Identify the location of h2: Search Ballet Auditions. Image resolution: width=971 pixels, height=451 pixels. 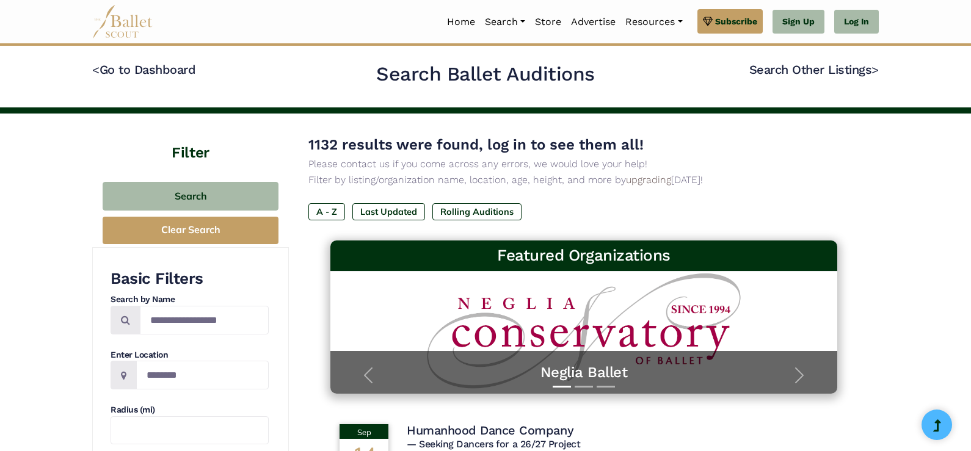
(486, 75).